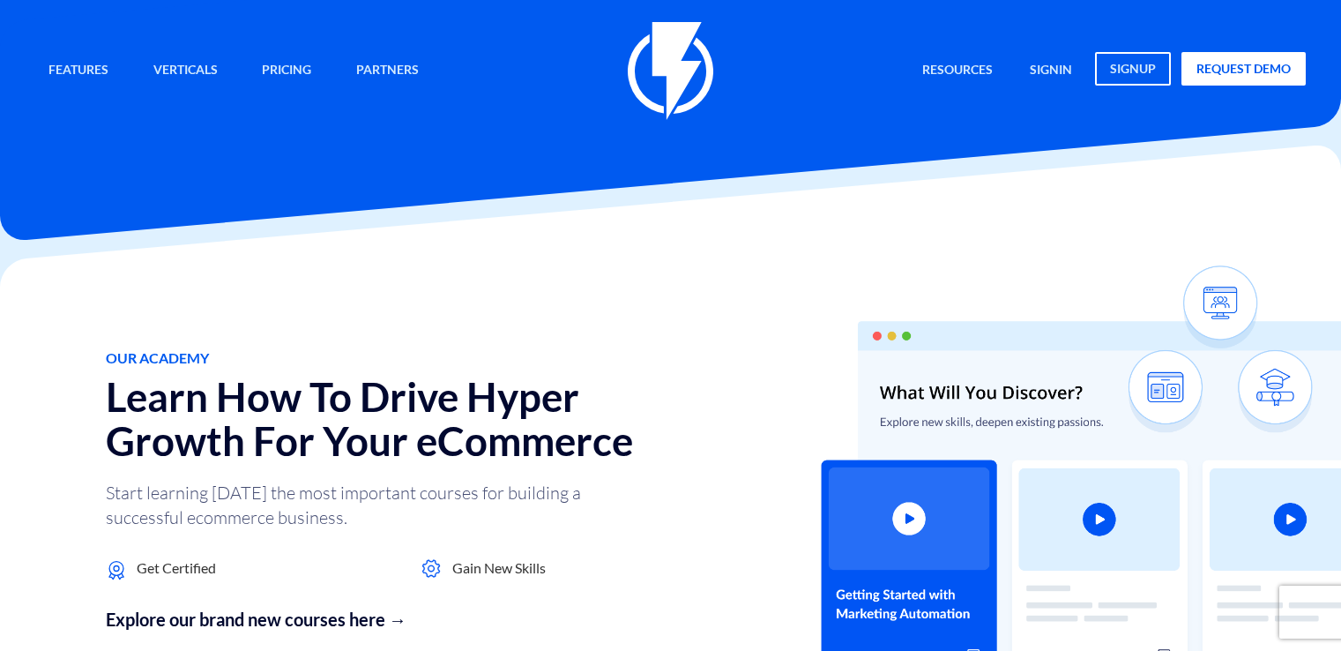 The width and height of the screenshot is (1341, 651). What do you see at coordinates (408, 619) in the screenshot?
I see `a: Explore our brand new courses here →` at bounding box center [408, 619].